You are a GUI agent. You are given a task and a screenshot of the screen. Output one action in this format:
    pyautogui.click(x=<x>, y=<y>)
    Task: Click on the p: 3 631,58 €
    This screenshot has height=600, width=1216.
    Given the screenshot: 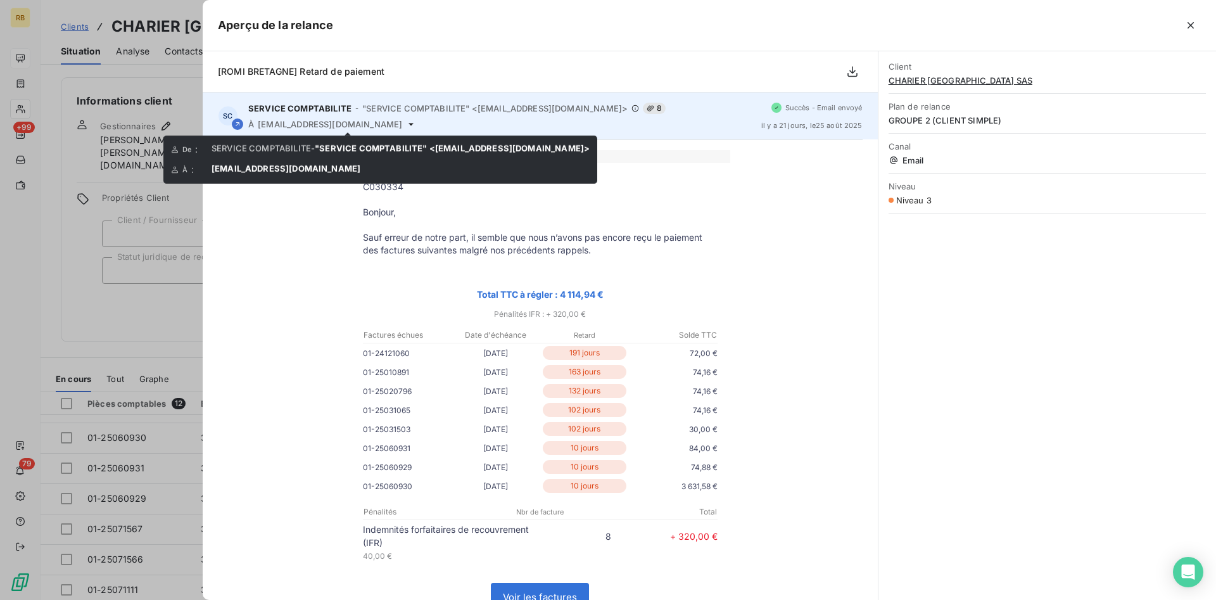 What is the action you would take?
    pyautogui.click(x=673, y=486)
    